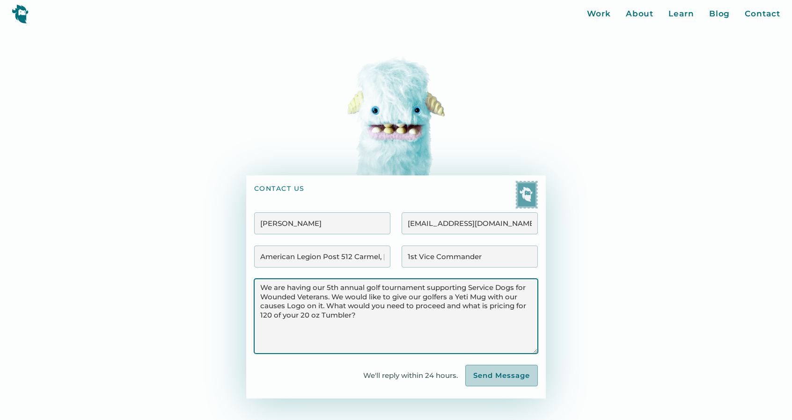 This screenshot has width=792, height=420. I want to click on img: Yeti postage stamp, so click(527, 195).